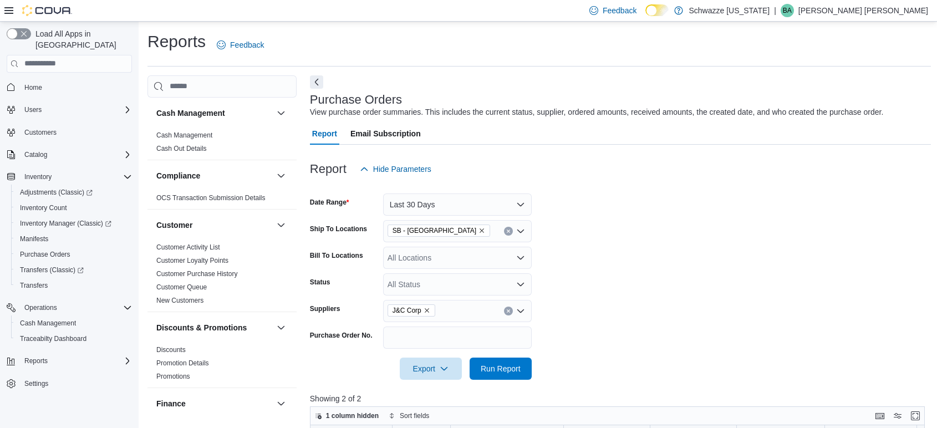 This screenshot has width=937, height=428. Describe the element at coordinates (76, 155) in the screenshot. I see `span: Catalog` at that location.